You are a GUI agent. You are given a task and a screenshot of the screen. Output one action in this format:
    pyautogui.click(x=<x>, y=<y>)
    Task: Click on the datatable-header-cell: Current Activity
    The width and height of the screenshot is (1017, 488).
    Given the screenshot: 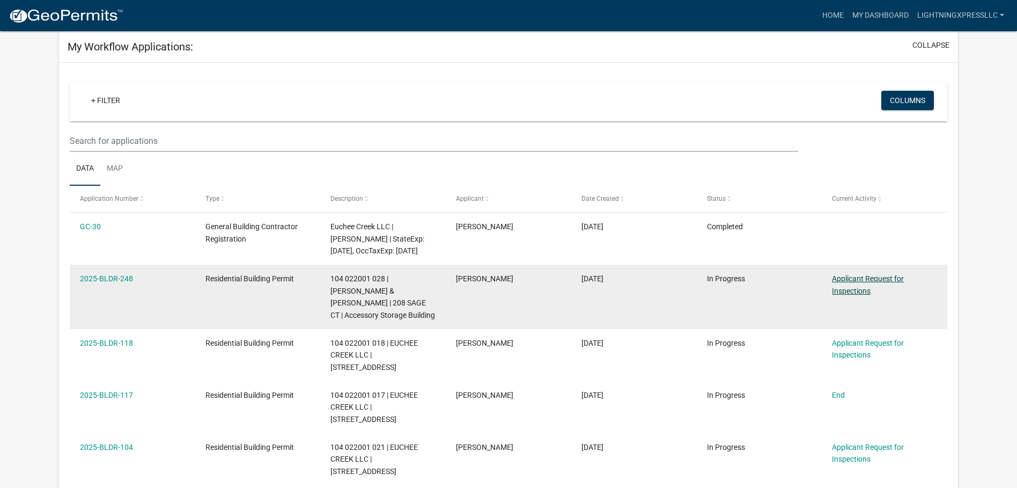 What is the action you would take?
    pyautogui.click(x=885, y=199)
    